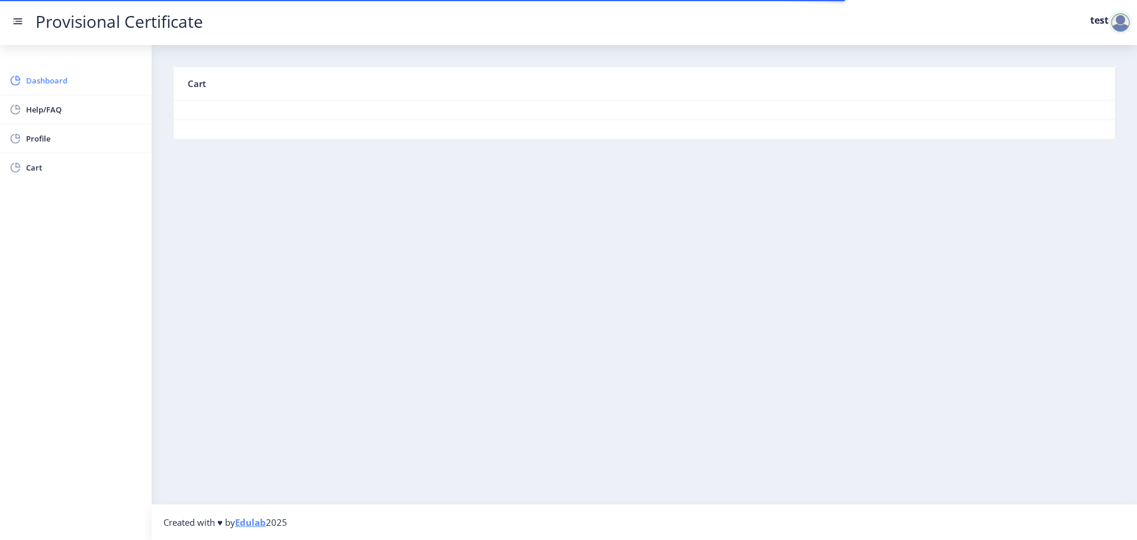 The height and width of the screenshot is (540, 1137). I want to click on label: test, so click(1099, 20).